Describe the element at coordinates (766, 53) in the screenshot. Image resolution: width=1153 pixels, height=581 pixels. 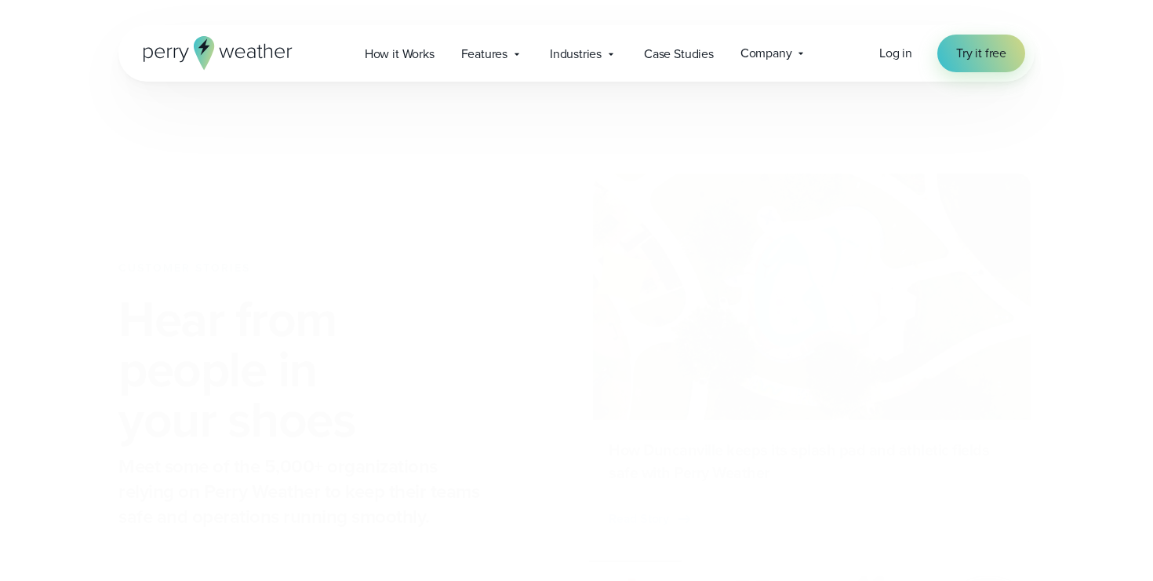
I see `span: Company` at that location.